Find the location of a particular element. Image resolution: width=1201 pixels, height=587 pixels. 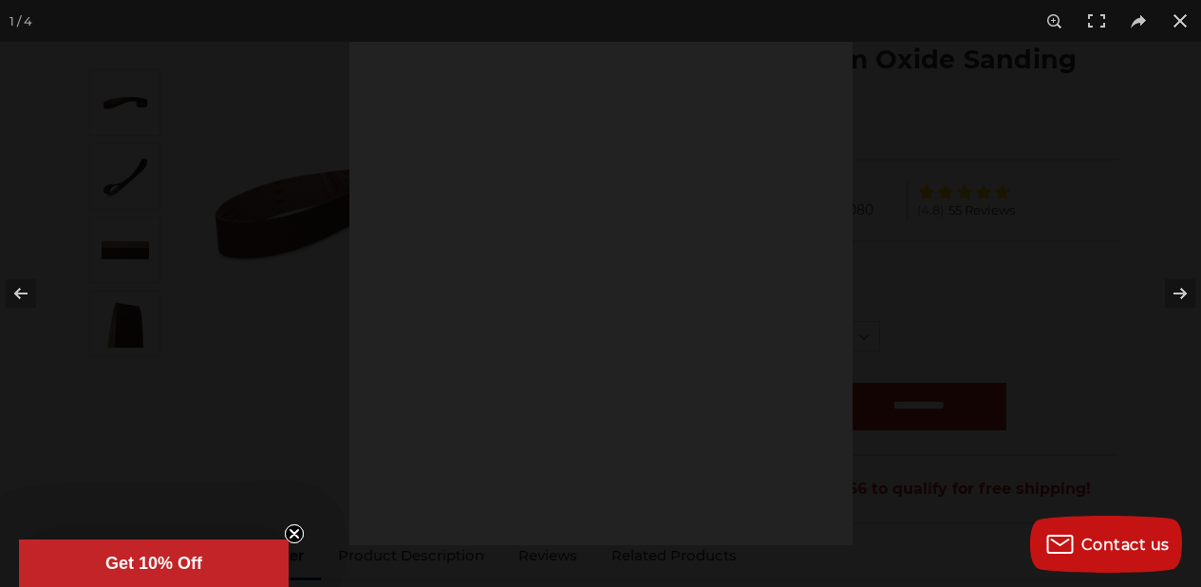

span: Contact us is located at coordinates (1125, 544).